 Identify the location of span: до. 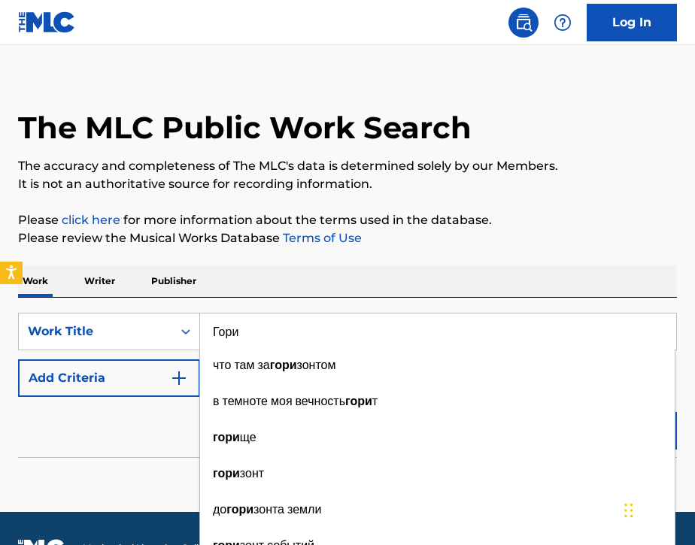
(220, 509).